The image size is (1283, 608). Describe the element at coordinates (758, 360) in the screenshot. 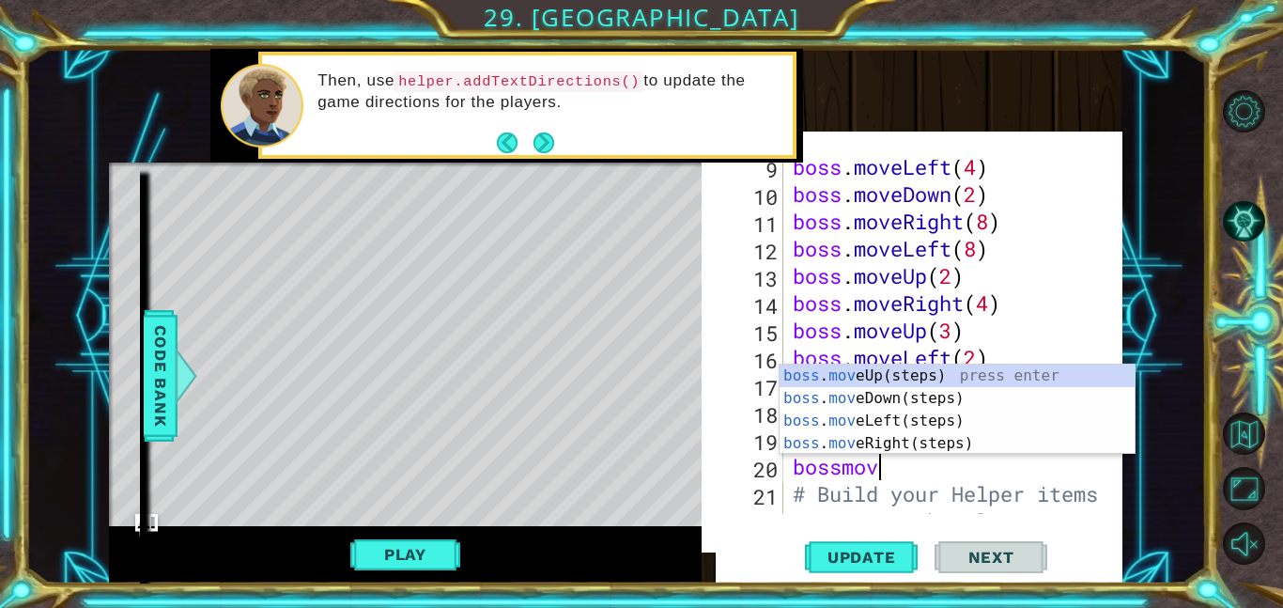

I see `div: 16` at that location.